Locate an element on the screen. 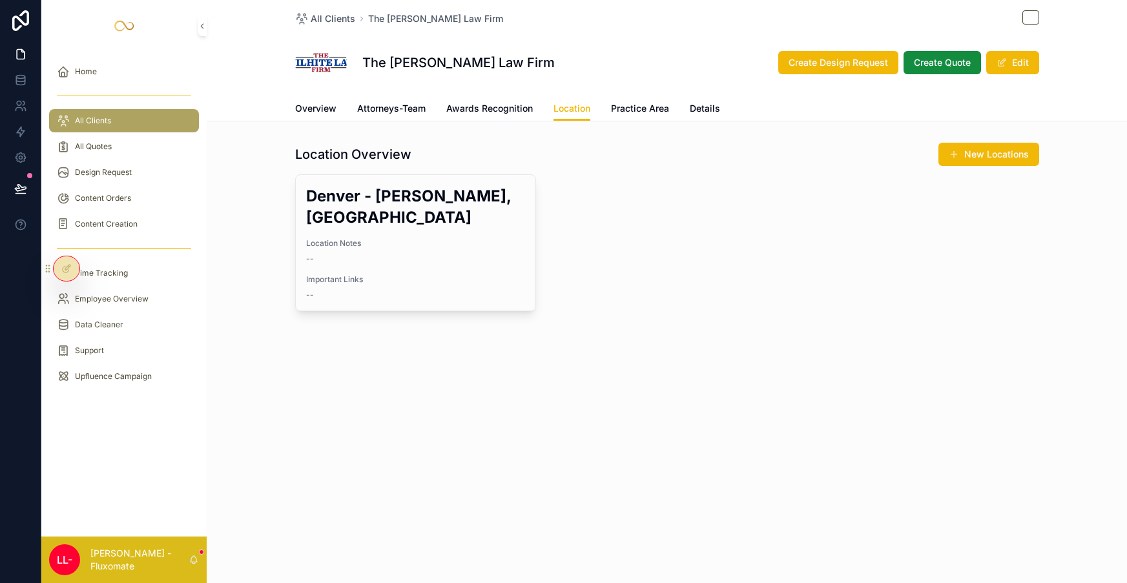 The width and height of the screenshot is (1127, 583). a: Design Request is located at coordinates (124, 172).